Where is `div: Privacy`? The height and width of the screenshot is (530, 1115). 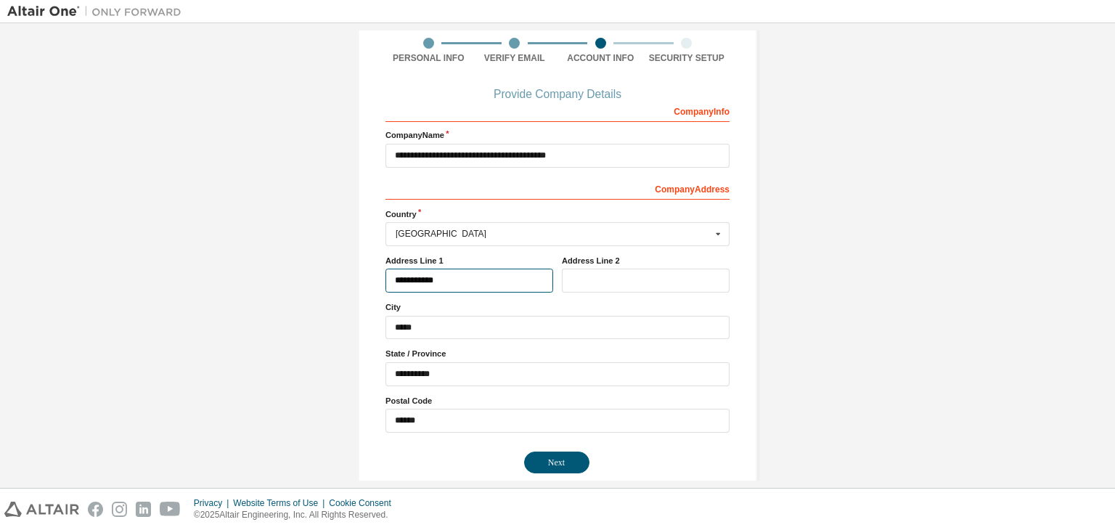 div: Privacy is located at coordinates (213, 503).